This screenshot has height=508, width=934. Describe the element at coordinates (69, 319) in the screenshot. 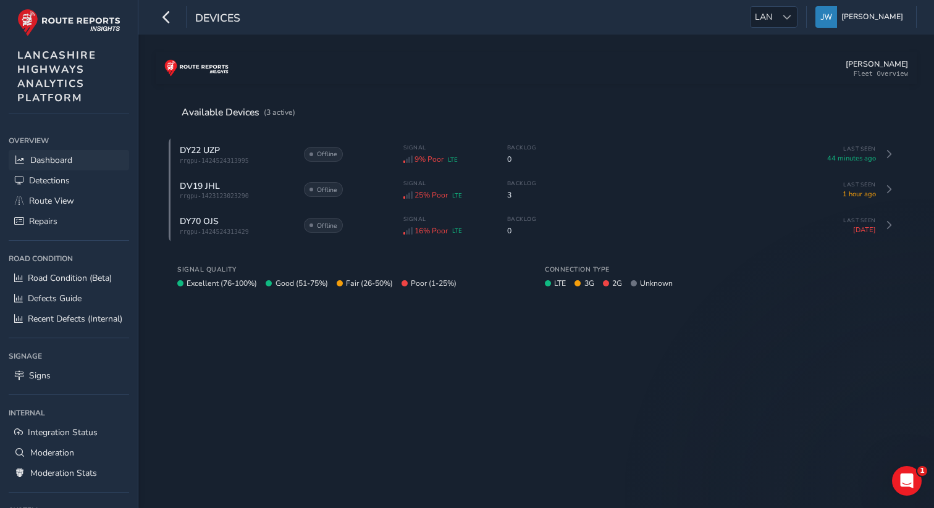

I see `a: Recent Defects (Internal)` at that location.